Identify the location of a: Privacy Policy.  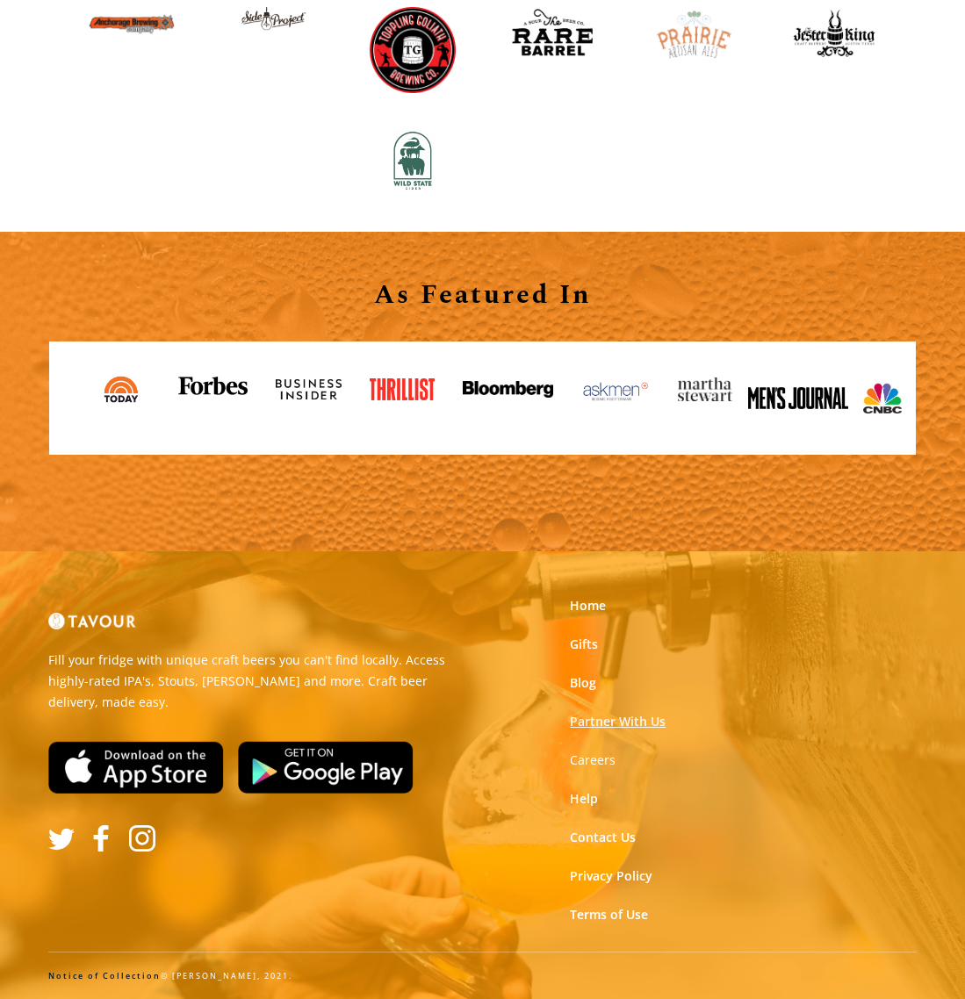
(611, 876).